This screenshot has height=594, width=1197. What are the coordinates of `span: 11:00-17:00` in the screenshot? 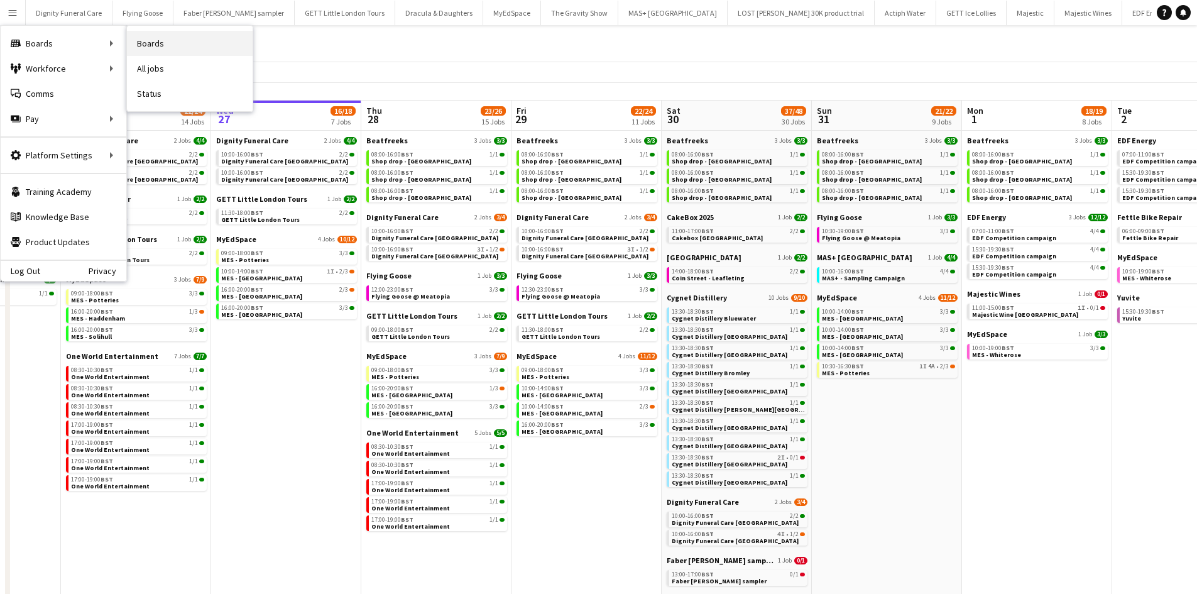 It's located at (692, 231).